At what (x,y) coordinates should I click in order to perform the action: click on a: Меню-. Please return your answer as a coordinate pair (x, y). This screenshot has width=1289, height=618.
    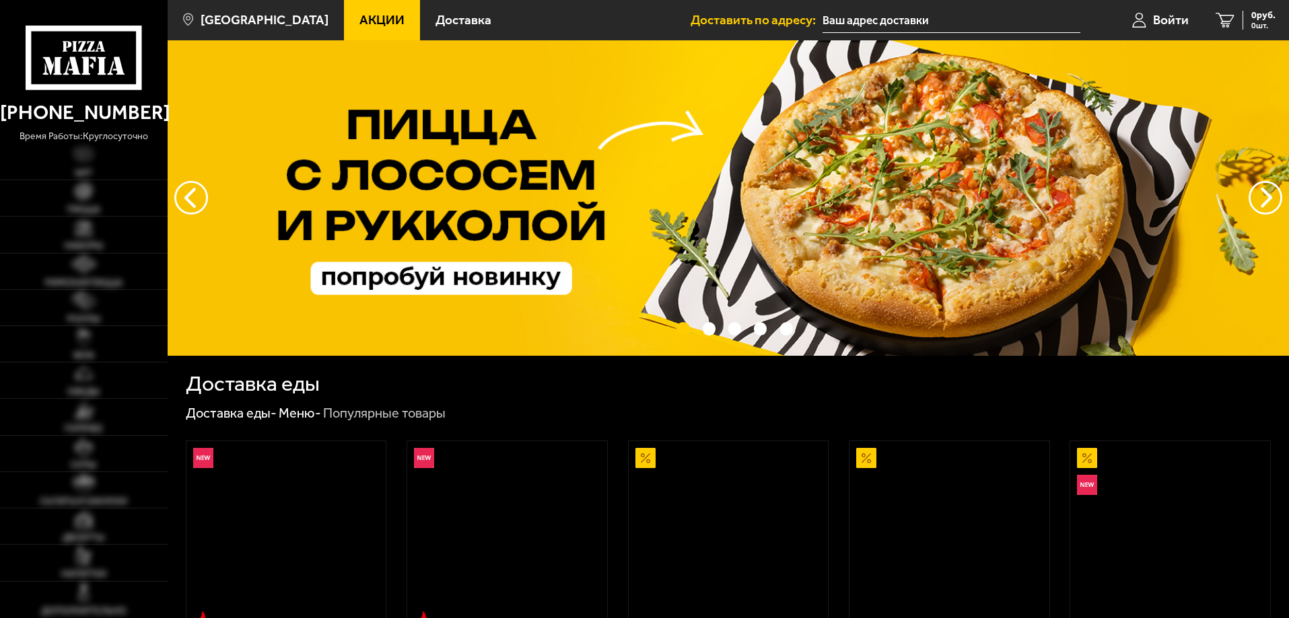
    Looking at the image, I should click on (299, 413).